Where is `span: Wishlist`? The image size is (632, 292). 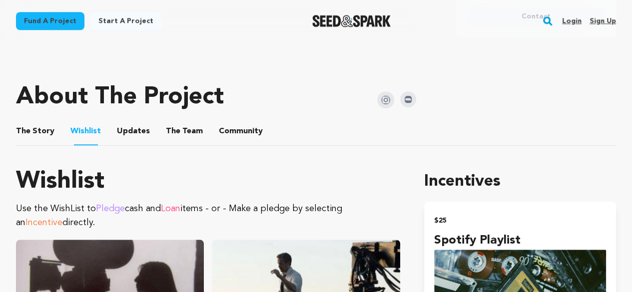
span: Wishlist is located at coordinates (85, 131).